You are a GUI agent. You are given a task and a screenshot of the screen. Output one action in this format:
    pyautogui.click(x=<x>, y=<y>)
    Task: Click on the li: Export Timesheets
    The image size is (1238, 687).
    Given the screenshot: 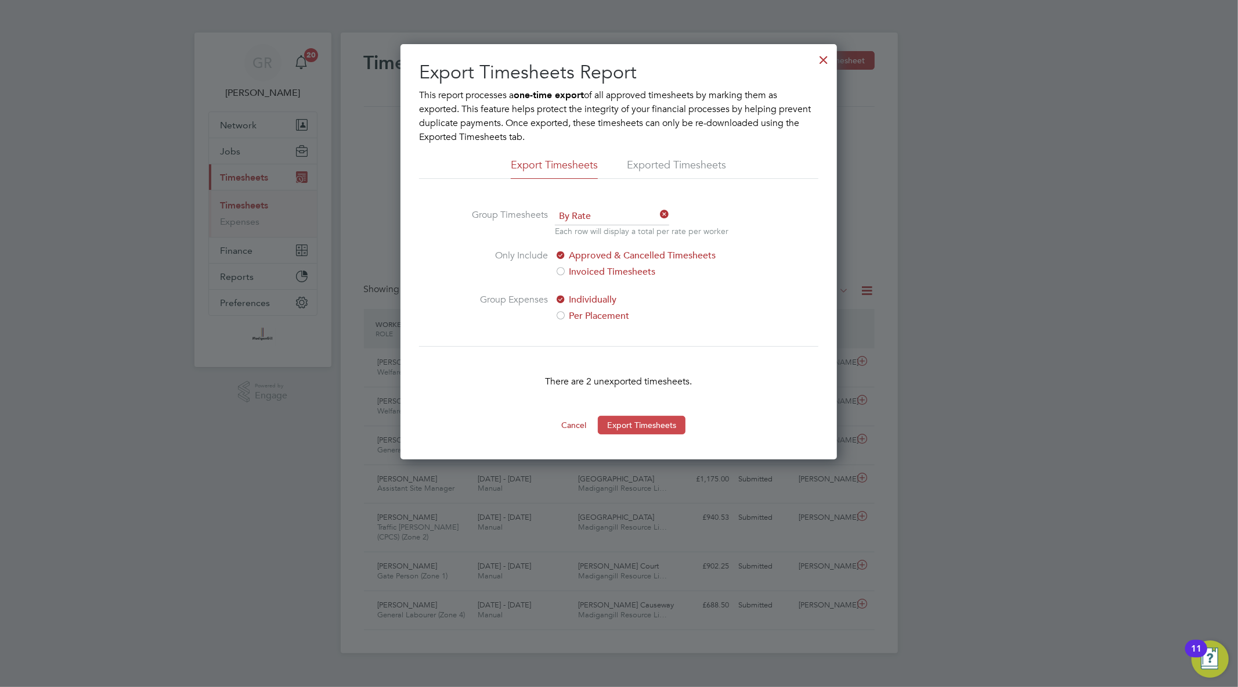 What is the action you would take?
    pyautogui.click(x=554, y=168)
    